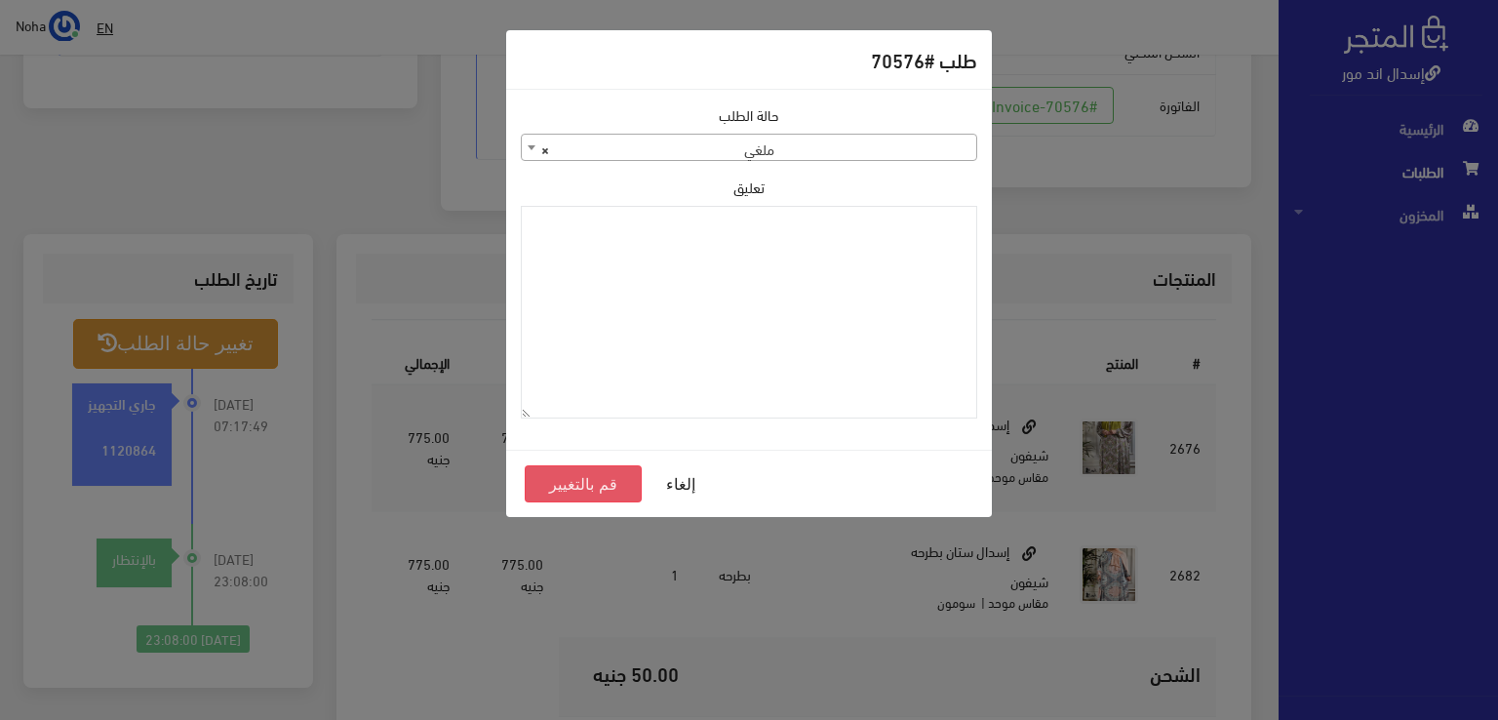 Image resolution: width=1498 pixels, height=720 pixels. I want to click on label: حالة الطلب, so click(749, 115).